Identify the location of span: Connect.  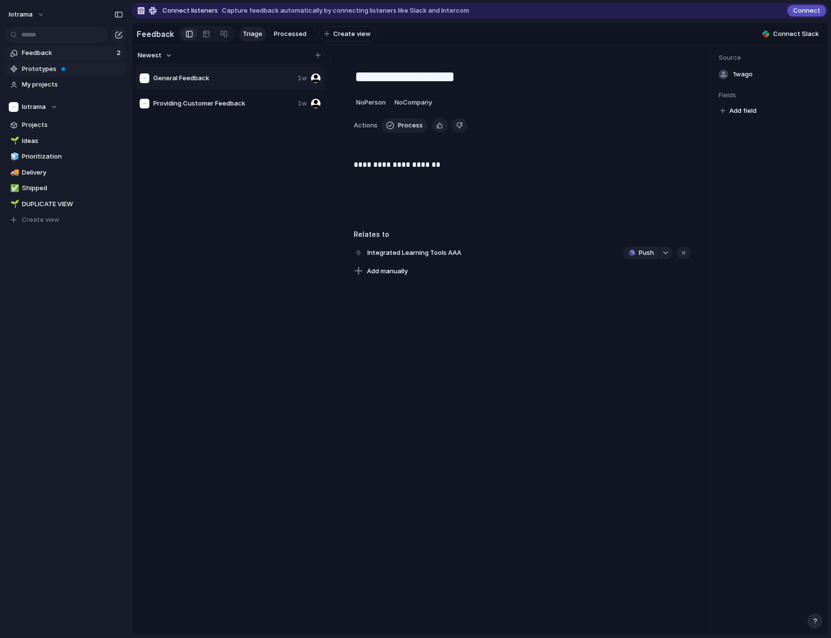
(806, 11).